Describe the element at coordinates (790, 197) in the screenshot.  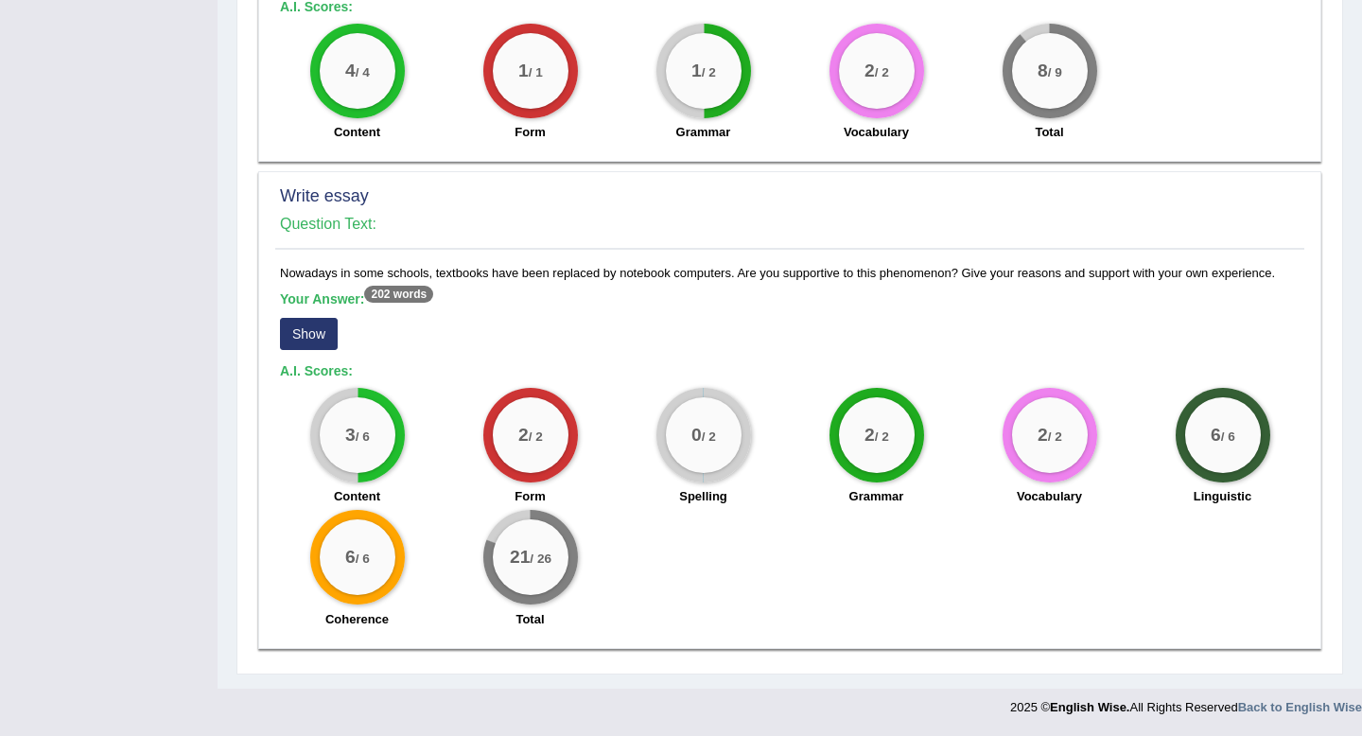
I see `h2: Write essay` at that location.